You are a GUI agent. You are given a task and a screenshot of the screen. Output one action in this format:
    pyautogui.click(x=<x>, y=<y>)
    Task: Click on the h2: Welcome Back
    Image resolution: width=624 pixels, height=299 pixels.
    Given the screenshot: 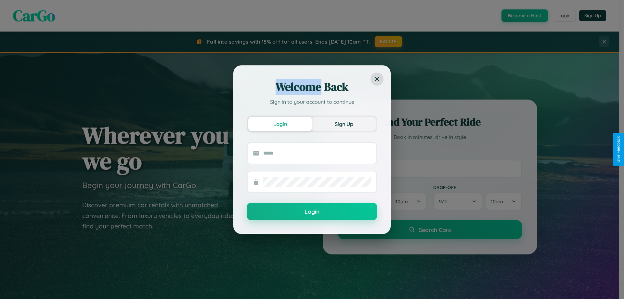 What is the action you would take?
    pyautogui.click(x=312, y=87)
    